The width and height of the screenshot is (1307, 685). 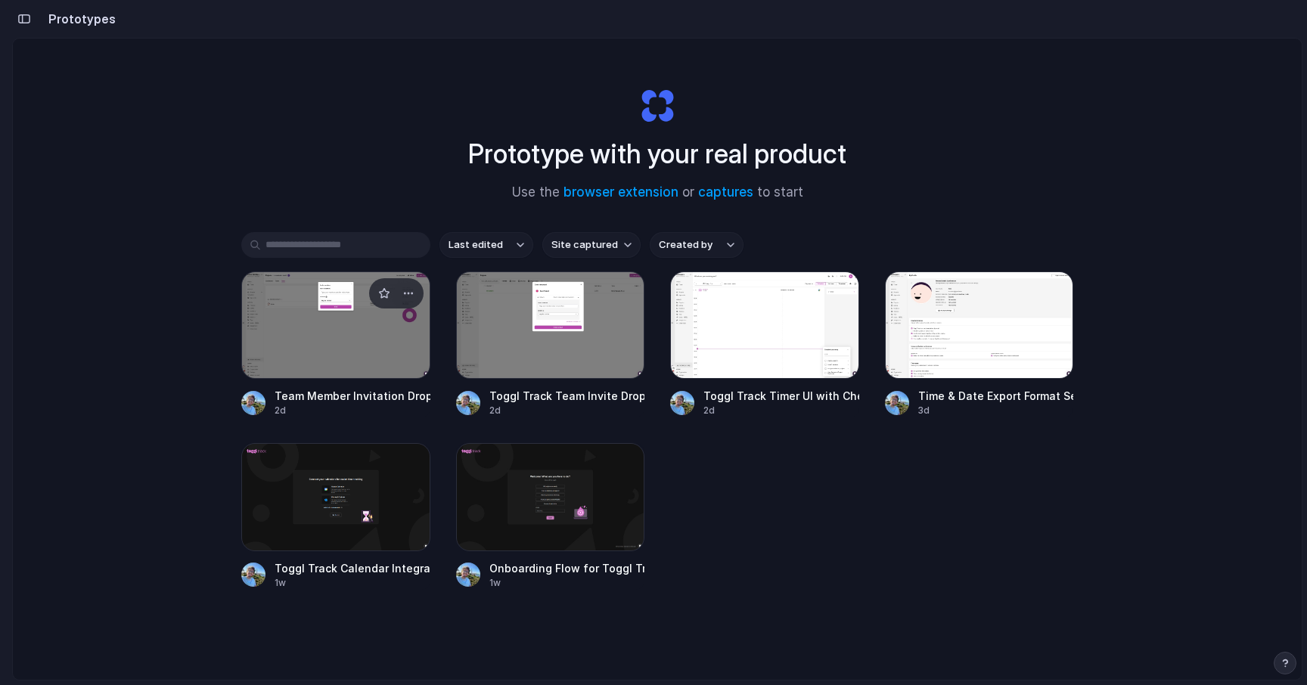 What do you see at coordinates (996, 411) in the screenshot?
I see `div: 3d` at bounding box center [996, 411].